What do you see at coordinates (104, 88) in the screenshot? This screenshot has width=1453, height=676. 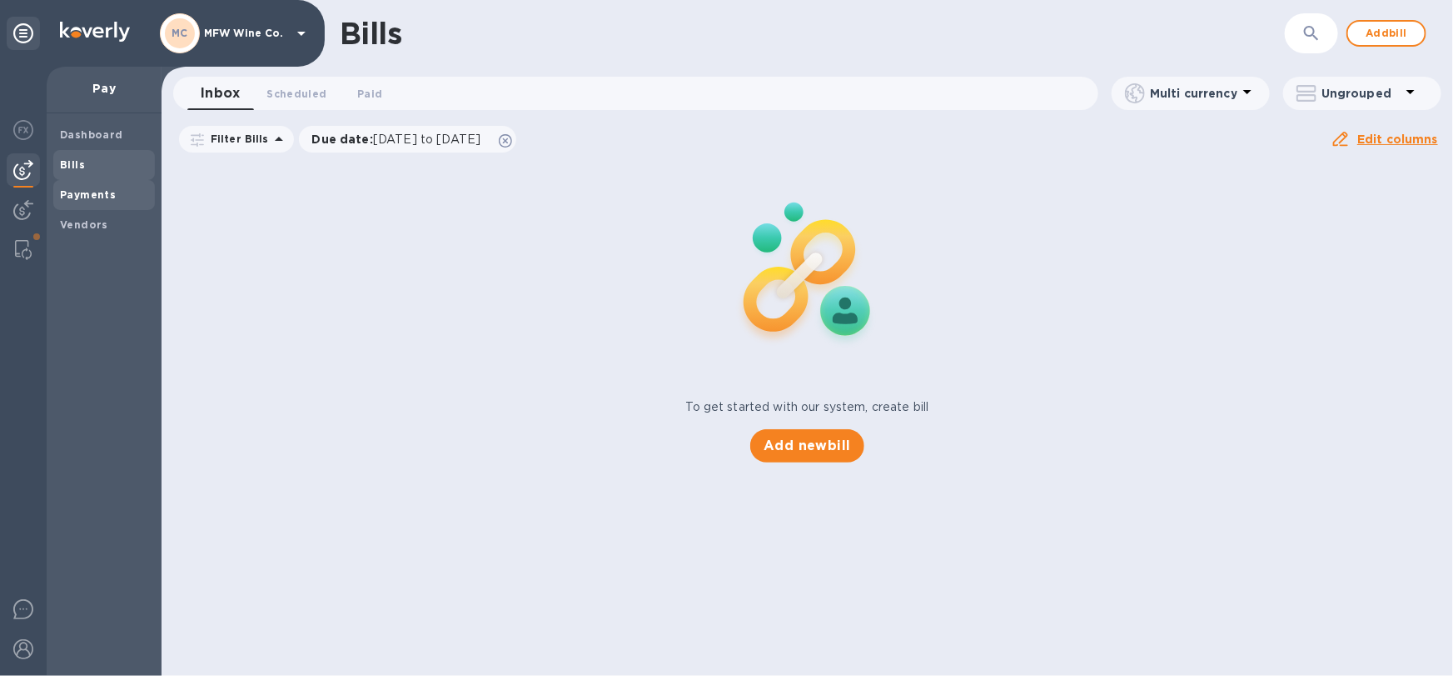 I see `p: Pay` at bounding box center [104, 88].